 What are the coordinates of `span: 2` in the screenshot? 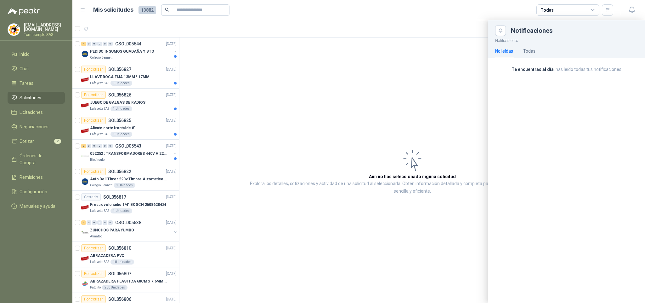 It's located at (58, 141).